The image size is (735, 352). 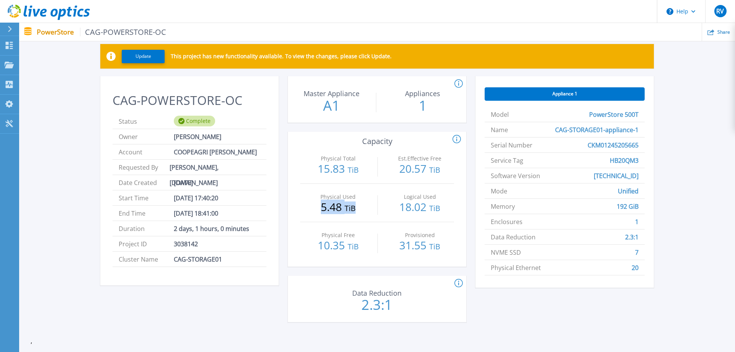 What do you see at coordinates (146, 244) in the screenshot?
I see `span: Project ID` at bounding box center [146, 244].